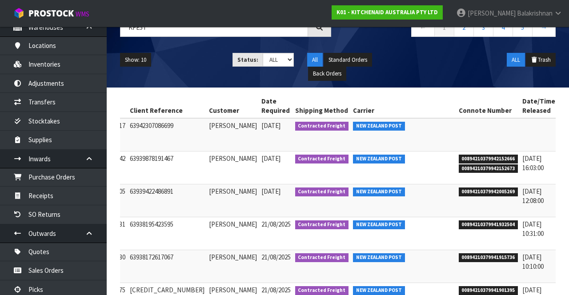 The image size is (569, 295). Describe the element at coordinates (515, 60) in the screenshot. I see `button: ALL` at that location.